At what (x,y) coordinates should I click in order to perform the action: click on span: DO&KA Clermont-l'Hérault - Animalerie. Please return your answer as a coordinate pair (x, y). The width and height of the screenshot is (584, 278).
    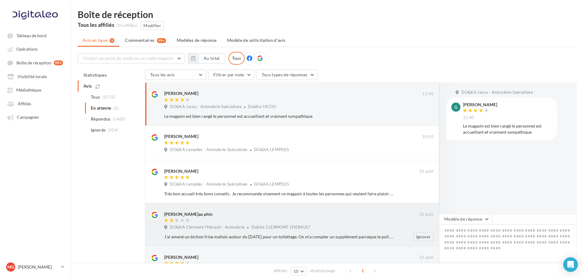
    Looking at the image, I should click on (207, 228).